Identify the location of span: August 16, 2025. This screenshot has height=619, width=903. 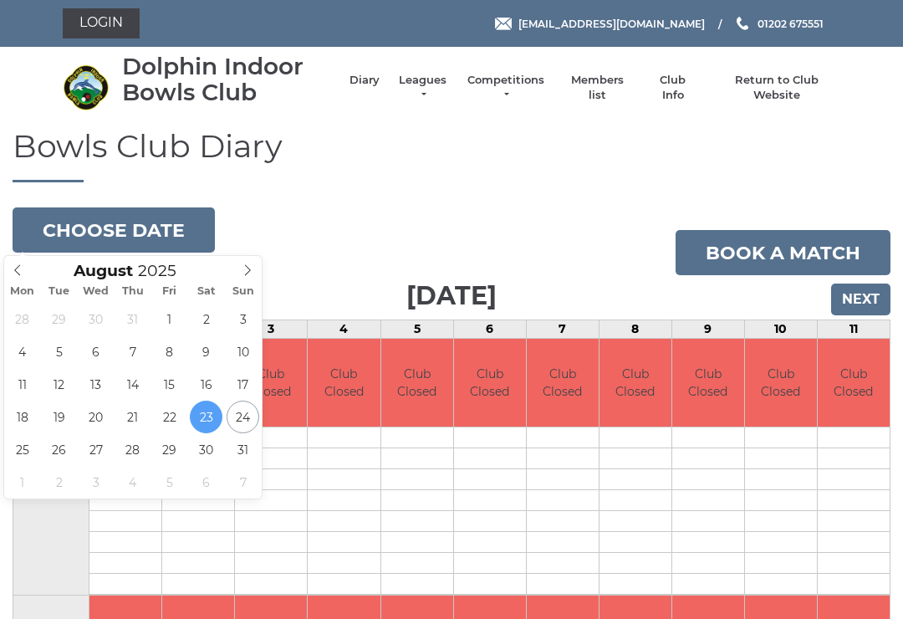
(206, 384).